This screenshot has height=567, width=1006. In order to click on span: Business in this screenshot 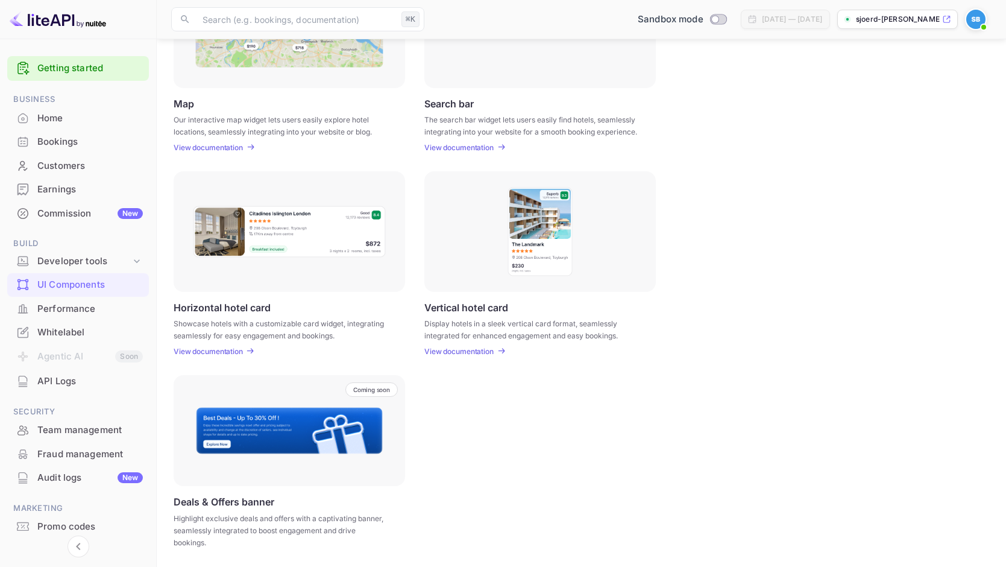, I will do `click(78, 99)`.